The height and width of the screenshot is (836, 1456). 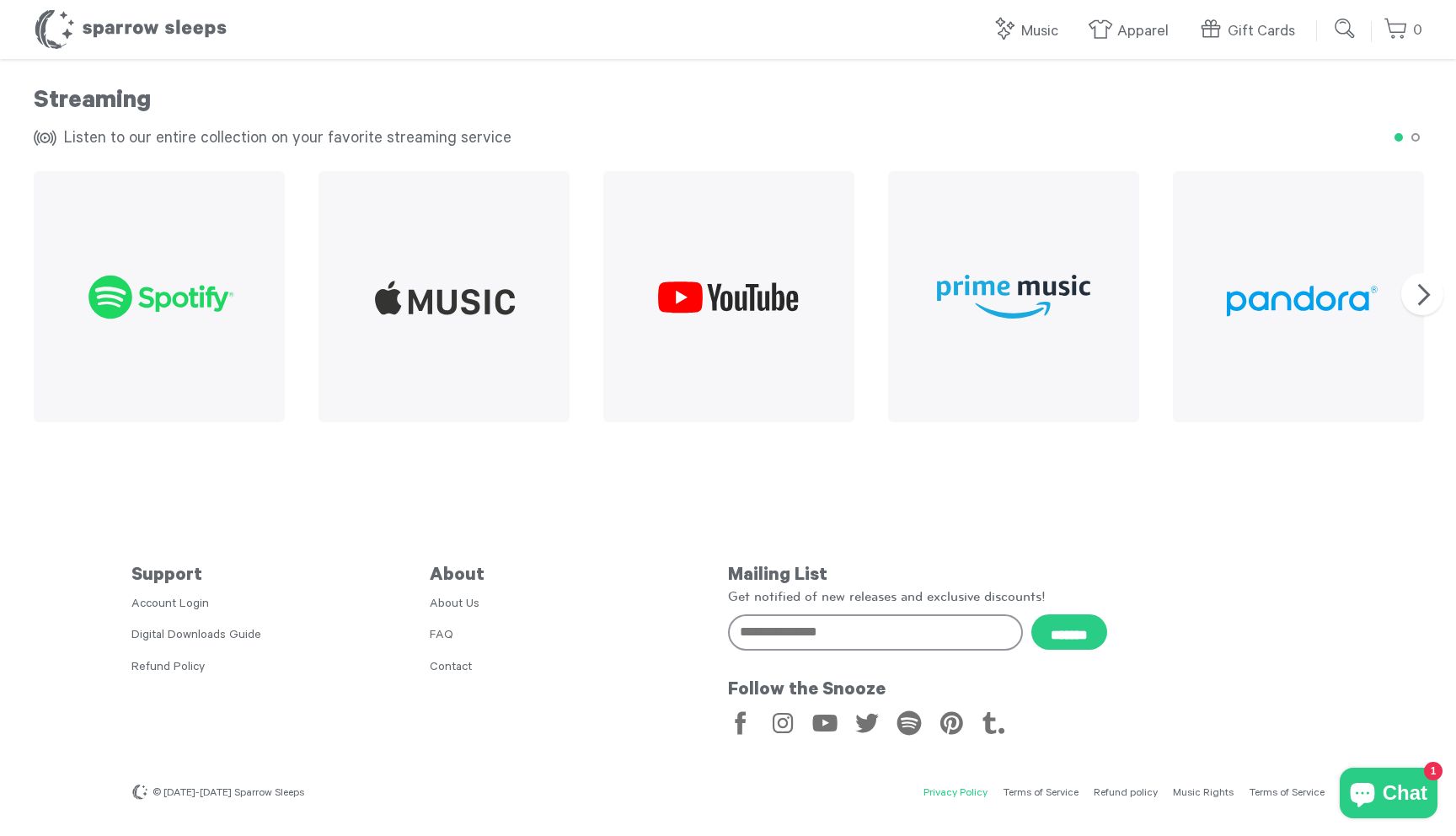 I want to click on button: Next, so click(x=1422, y=294).